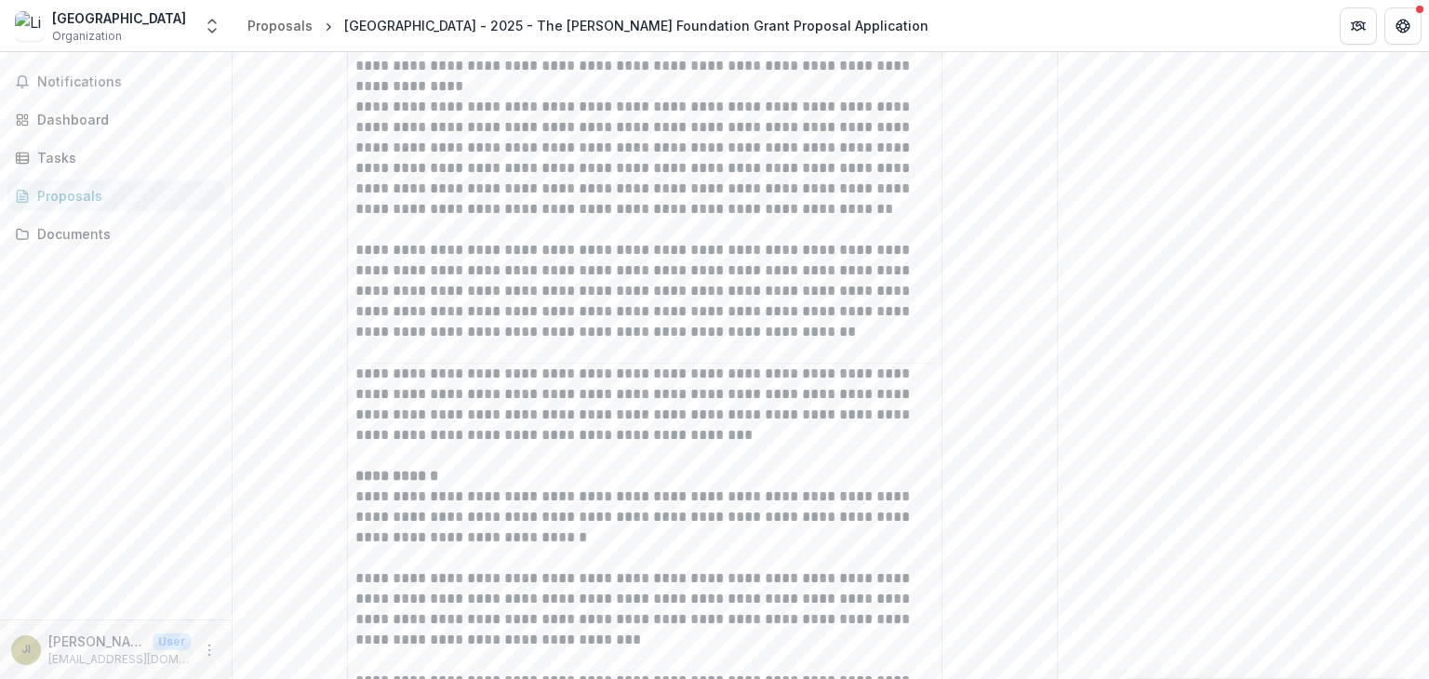 The height and width of the screenshot is (679, 1429). What do you see at coordinates (115, 82) in the screenshot?
I see `button: Notifications` at bounding box center [115, 82].